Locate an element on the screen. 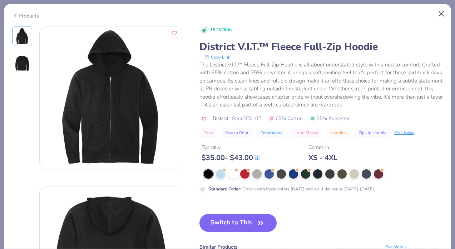 Image resolution: width=455 pixels, height=249 pixels. div: Products is located at coordinates (25, 16).